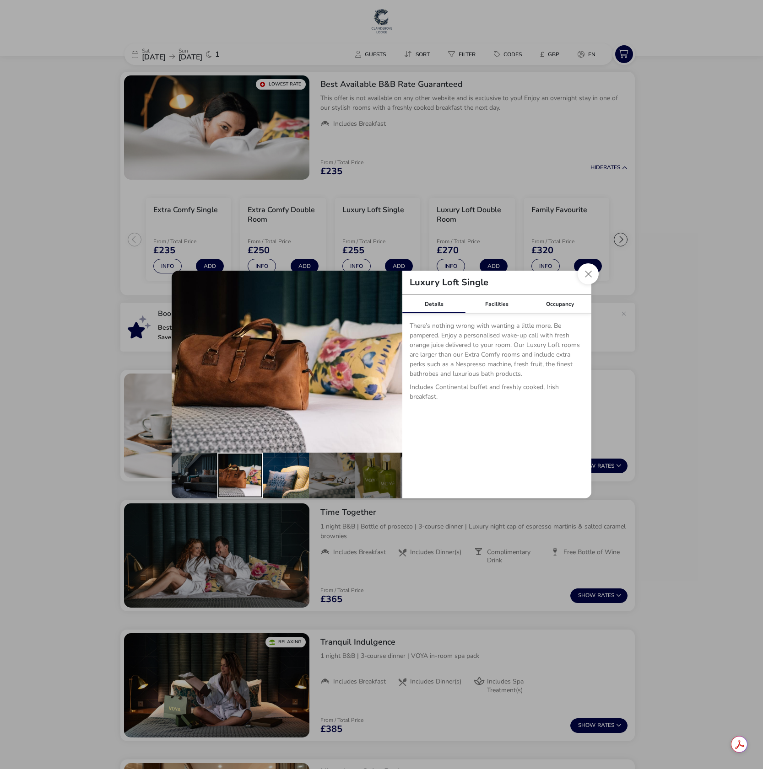 This screenshot has width=763, height=769. What do you see at coordinates (588, 274) in the screenshot?
I see `button: Close dialog` at bounding box center [588, 274].